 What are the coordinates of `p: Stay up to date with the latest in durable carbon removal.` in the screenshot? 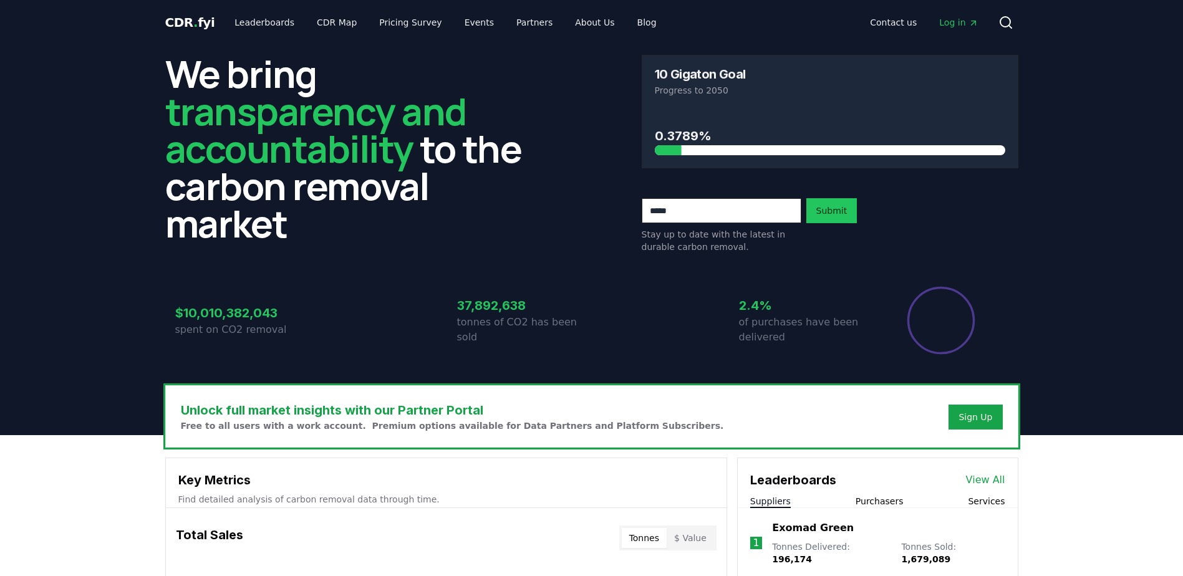 It's located at (722, 241).